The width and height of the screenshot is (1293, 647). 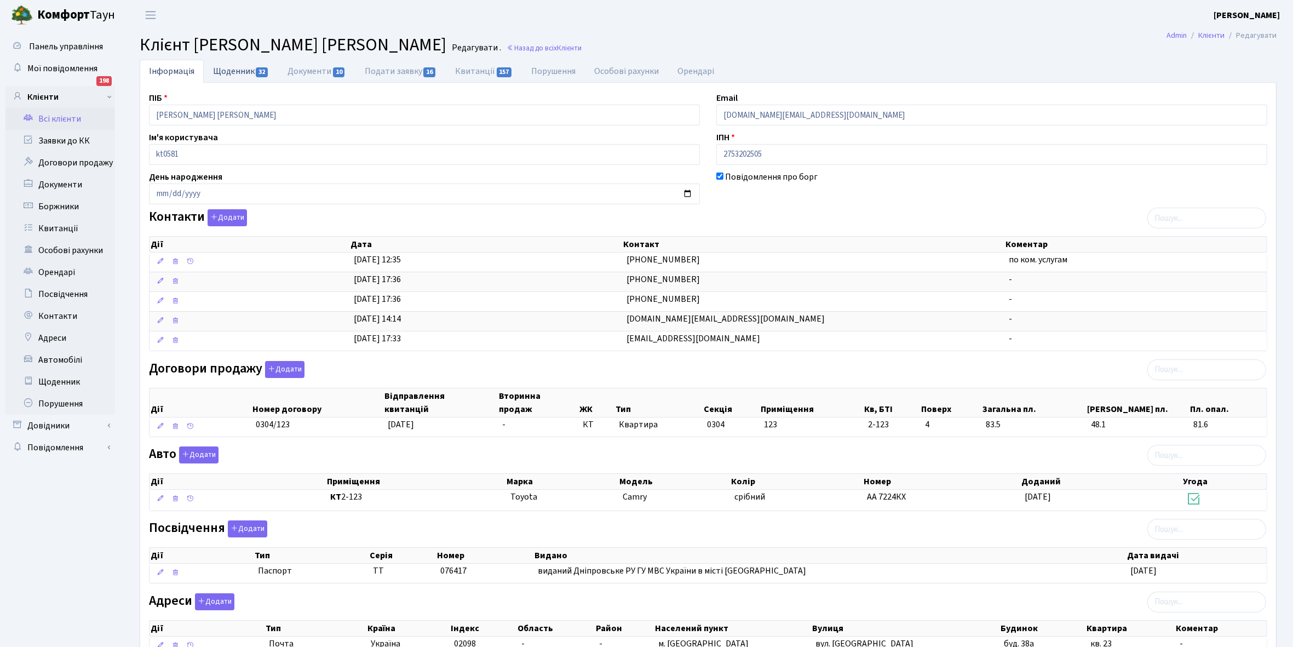 I want to click on span: 4, so click(x=951, y=424).